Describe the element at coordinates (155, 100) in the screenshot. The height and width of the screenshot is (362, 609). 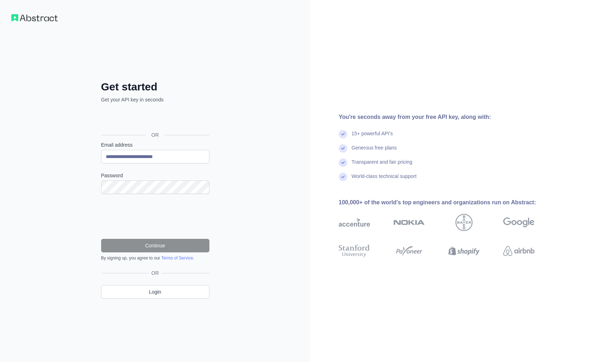
I see `p: Get your API key in seconds` at that location.